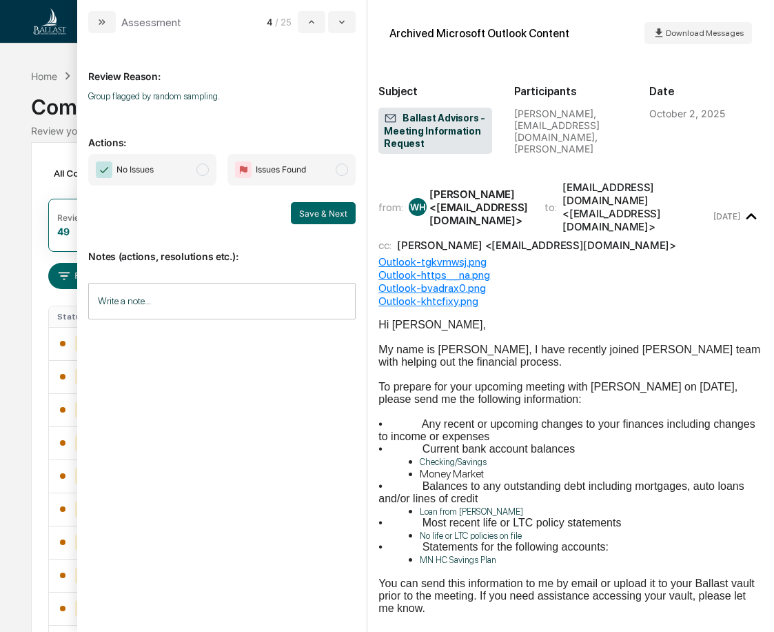 The height and width of the screenshot is (632, 774). Describe the element at coordinates (323, 213) in the screenshot. I see `button: Save & Next` at that location.